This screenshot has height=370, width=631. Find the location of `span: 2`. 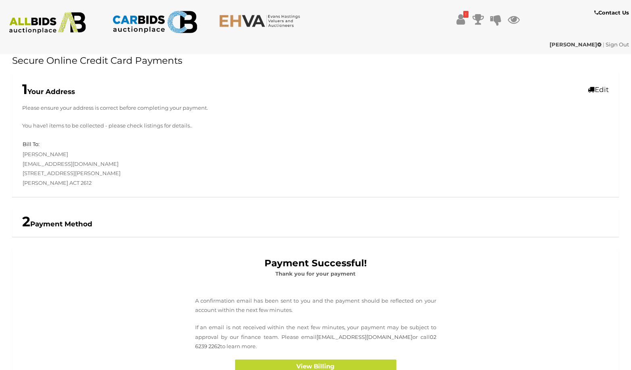

span: 2 is located at coordinates (26, 221).